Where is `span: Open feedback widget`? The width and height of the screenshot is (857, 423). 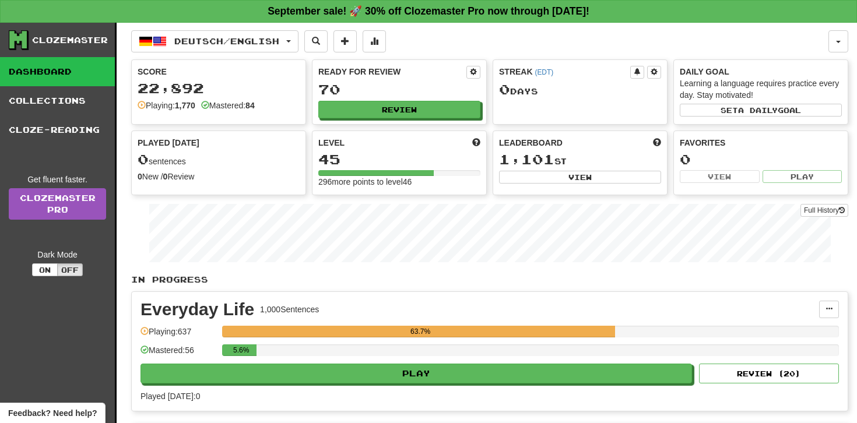 span: Open feedback widget is located at coordinates (52, 413).